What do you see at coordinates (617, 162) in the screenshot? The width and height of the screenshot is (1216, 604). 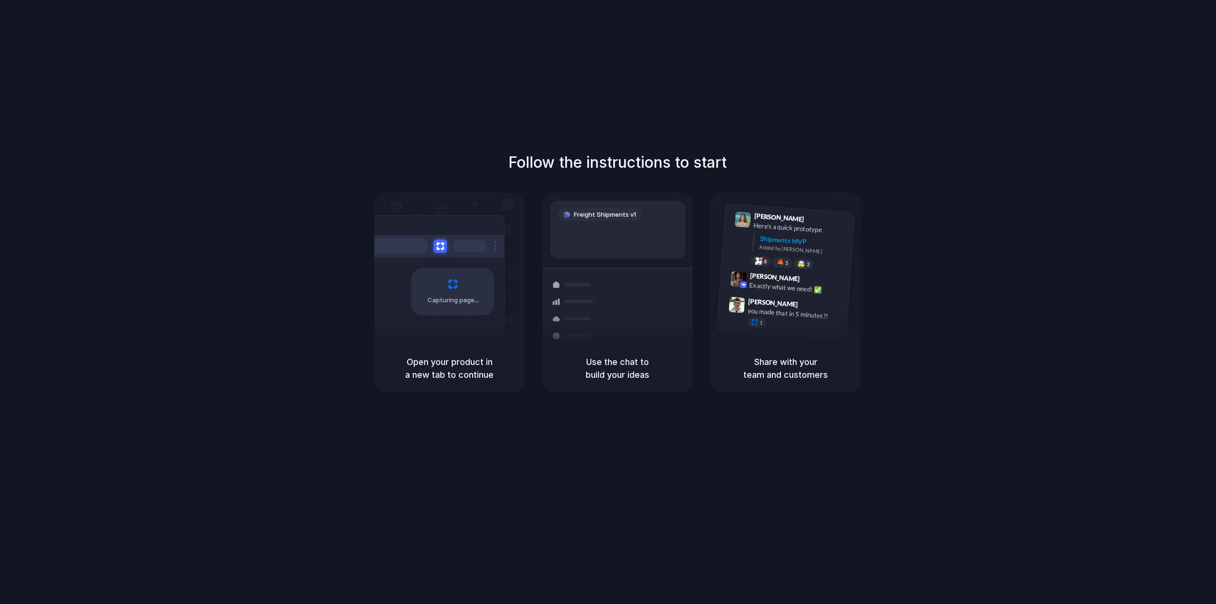 I see `h1: Follow the instructions to start` at bounding box center [617, 162].